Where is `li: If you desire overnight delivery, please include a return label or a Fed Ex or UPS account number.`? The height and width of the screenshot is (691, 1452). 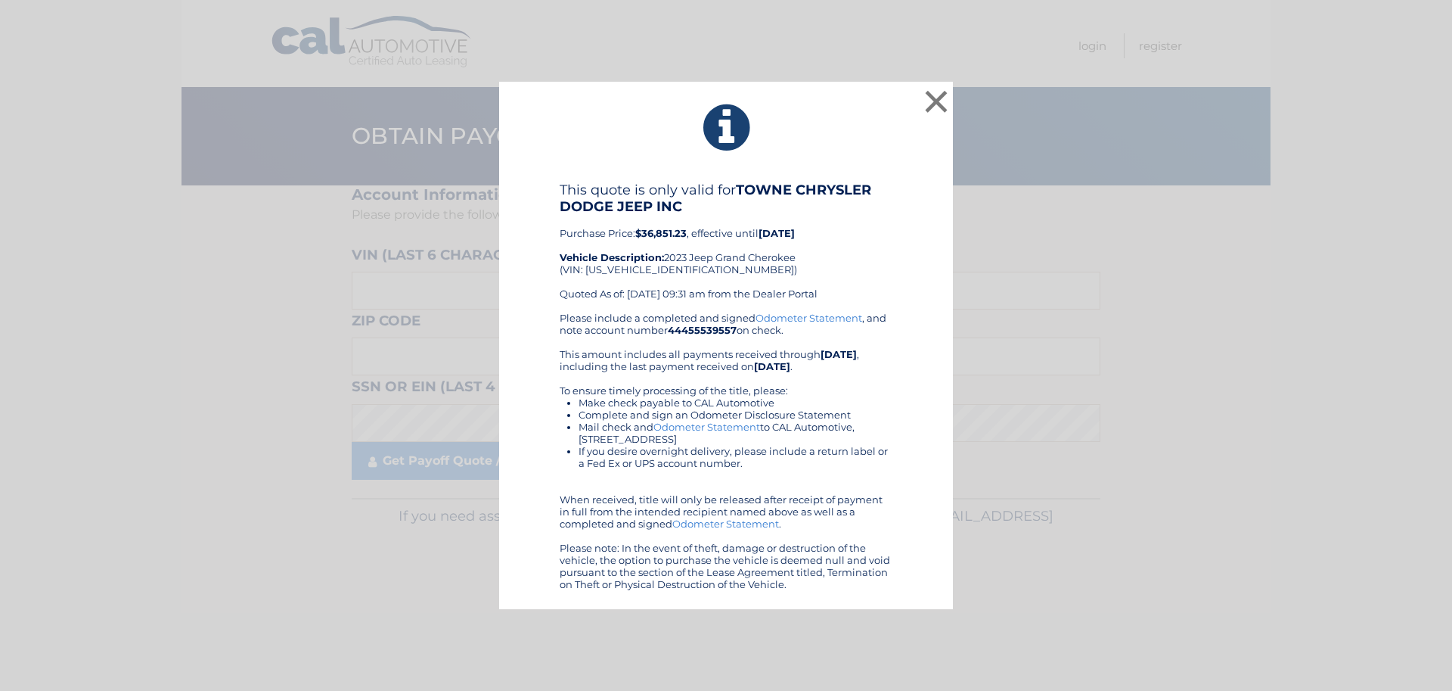 li: If you desire overnight delivery, please include a return label or a Fed Ex or UPS account number. is located at coordinates (735, 457).